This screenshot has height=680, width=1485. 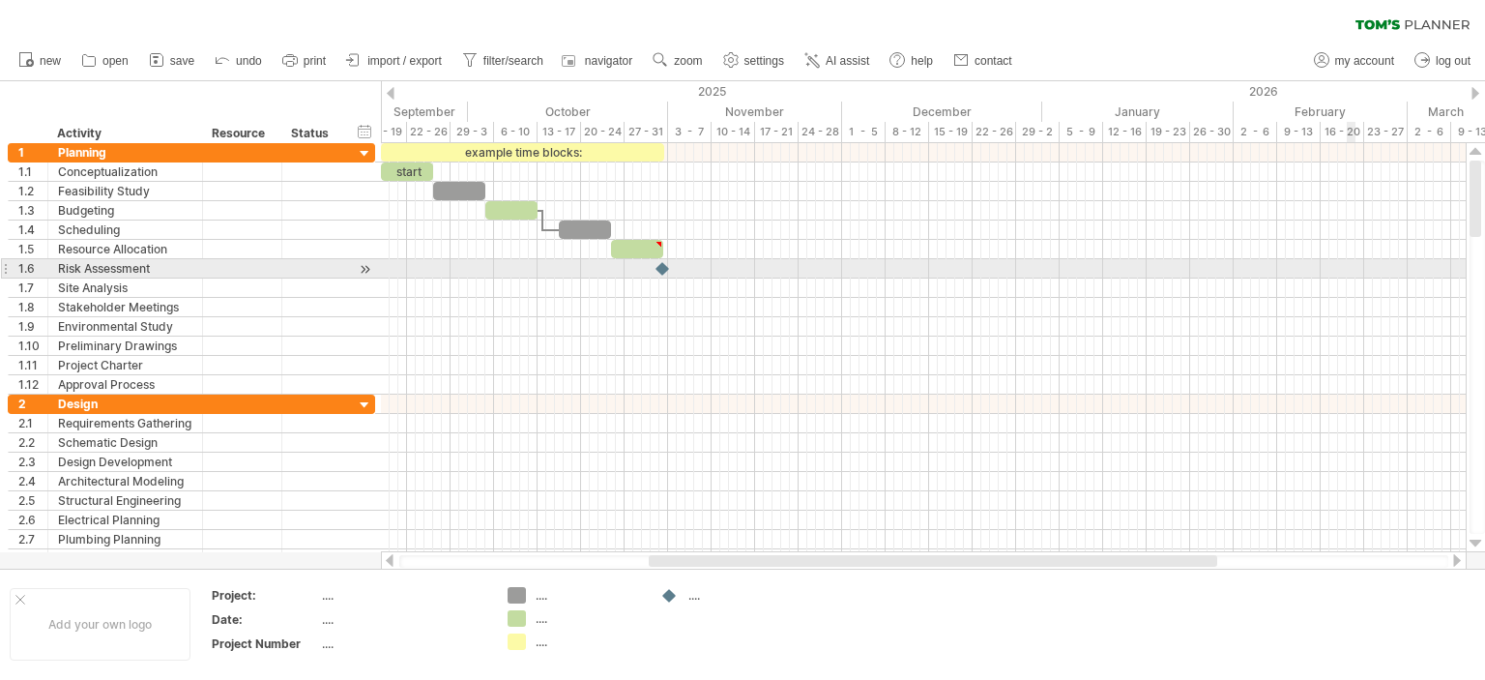 What do you see at coordinates (364, 269) in the screenshot?
I see `div: scroll to activity` at bounding box center [364, 269].